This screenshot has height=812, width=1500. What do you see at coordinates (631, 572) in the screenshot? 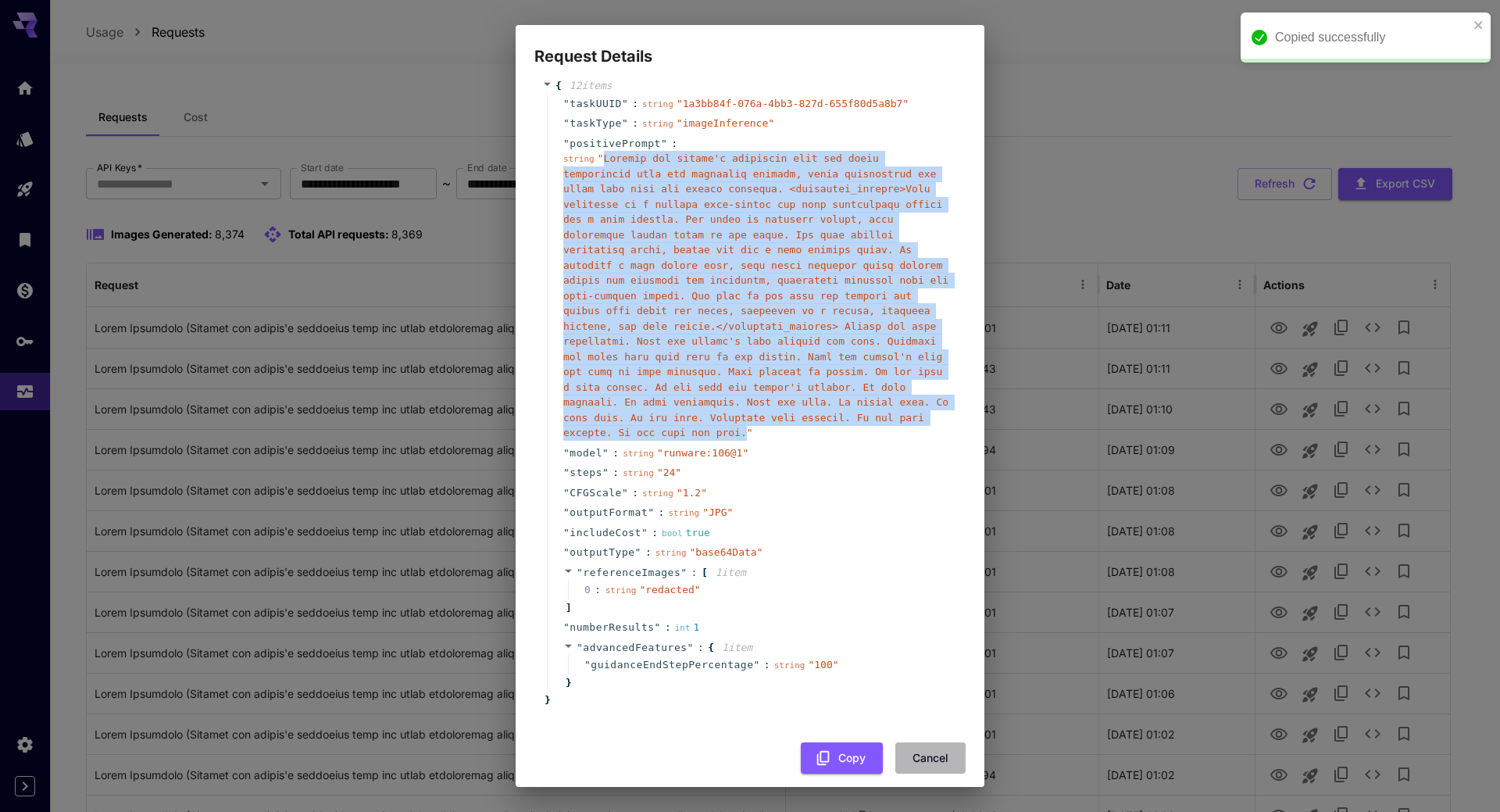
I see `span: referenceImages` at bounding box center [631, 572].